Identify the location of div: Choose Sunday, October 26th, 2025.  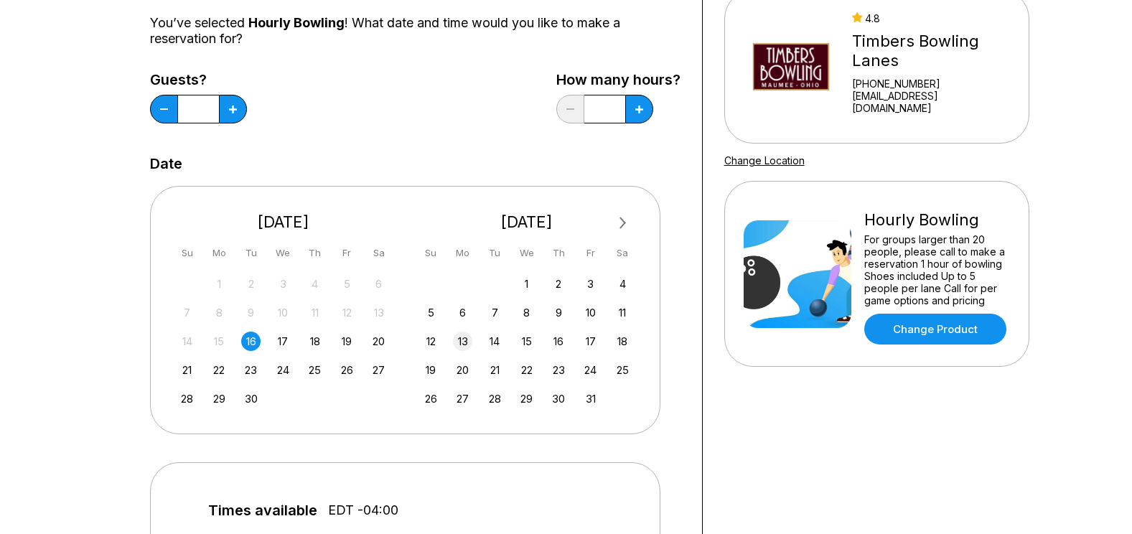
(431, 398).